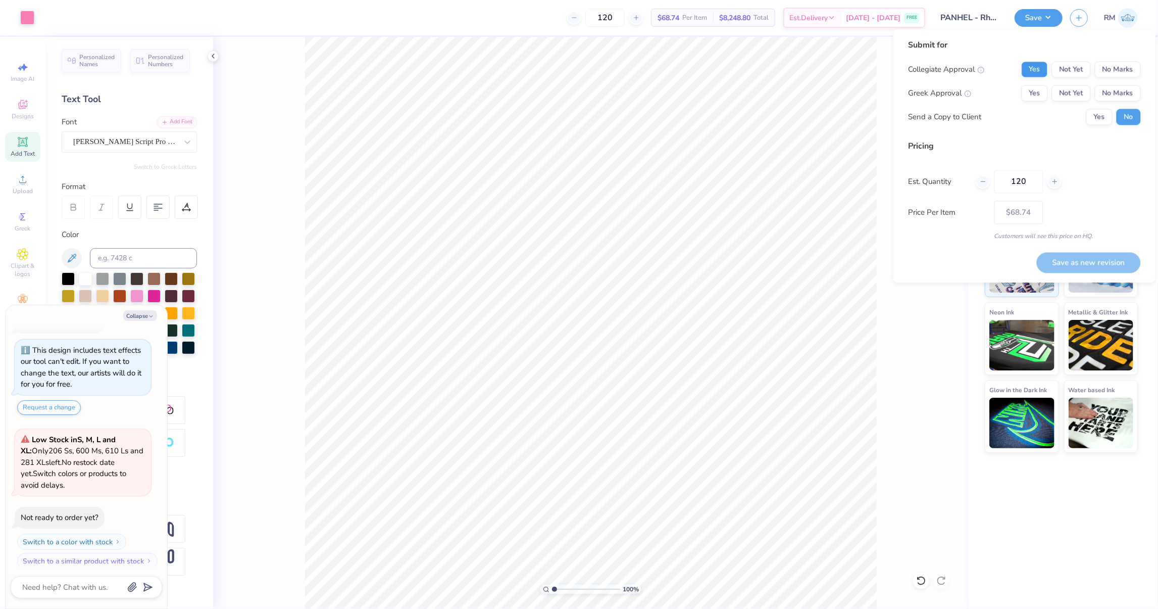 The image size is (1158, 609). Describe the element at coordinates (1002, 312) in the screenshot. I see `span: Neon Ink` at that location.